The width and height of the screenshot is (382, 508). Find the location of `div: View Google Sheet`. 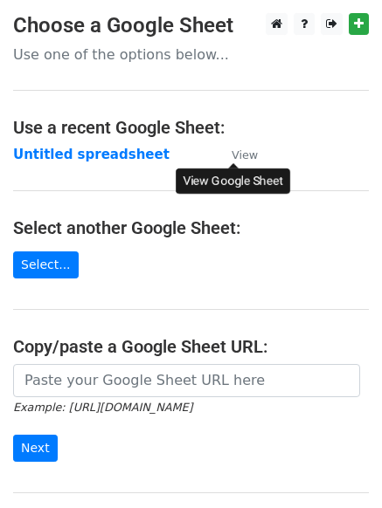

div: View Google Sheet is located at coordinates (232, 181).